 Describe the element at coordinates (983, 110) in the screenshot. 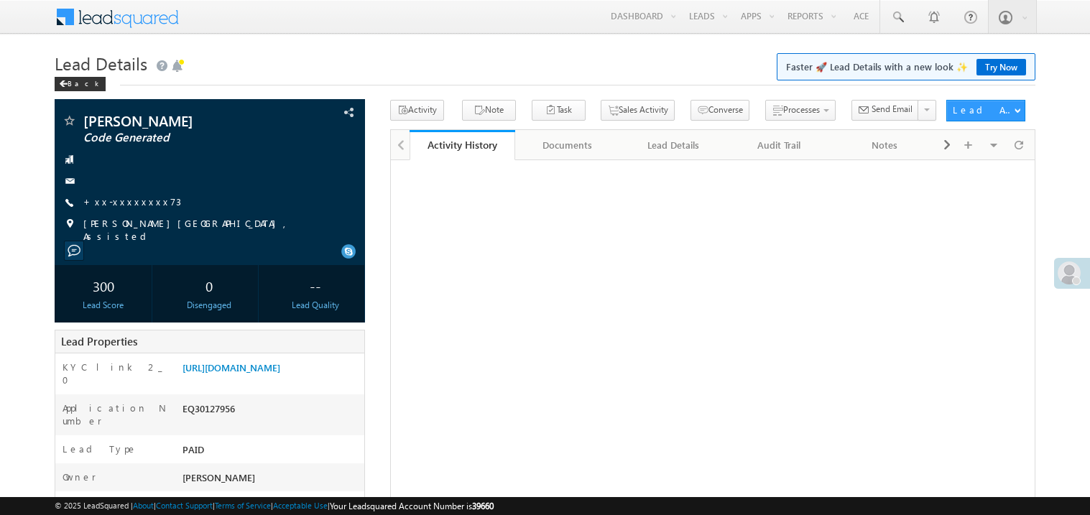

I see `div: Lead Actions` at that location.